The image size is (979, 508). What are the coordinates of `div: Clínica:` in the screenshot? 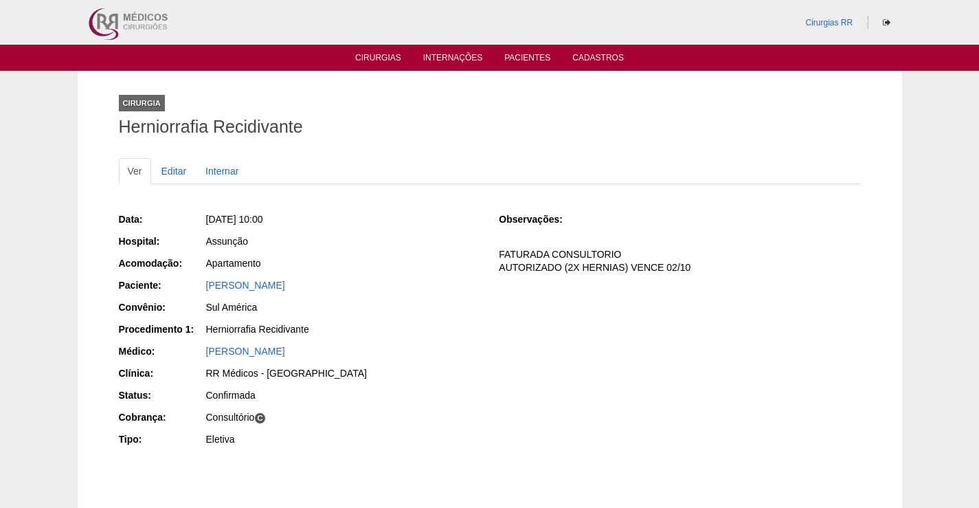 It's located at (161, 373).